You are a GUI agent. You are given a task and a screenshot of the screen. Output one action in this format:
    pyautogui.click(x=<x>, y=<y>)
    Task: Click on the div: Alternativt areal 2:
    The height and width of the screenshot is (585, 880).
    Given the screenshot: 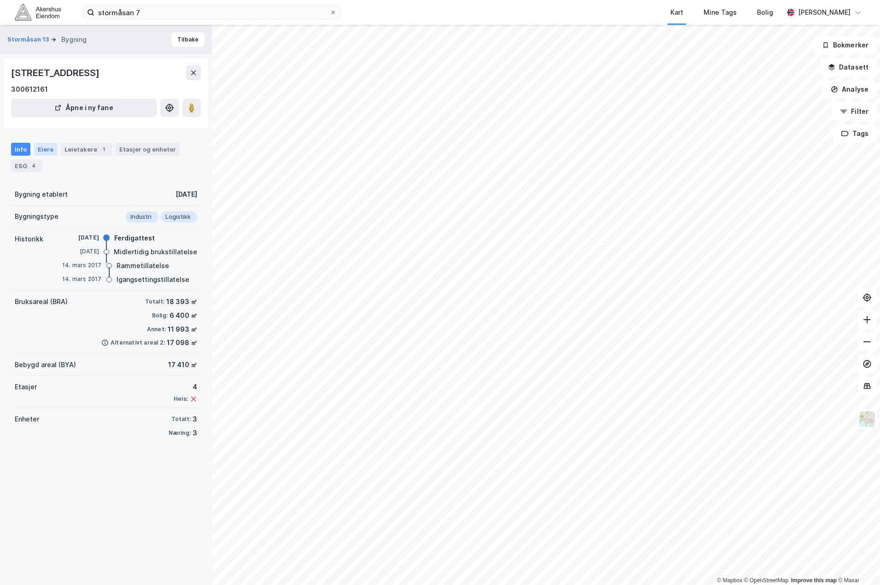 What is the action you would take?
    pyautogui.click(x=138, y=343)
    